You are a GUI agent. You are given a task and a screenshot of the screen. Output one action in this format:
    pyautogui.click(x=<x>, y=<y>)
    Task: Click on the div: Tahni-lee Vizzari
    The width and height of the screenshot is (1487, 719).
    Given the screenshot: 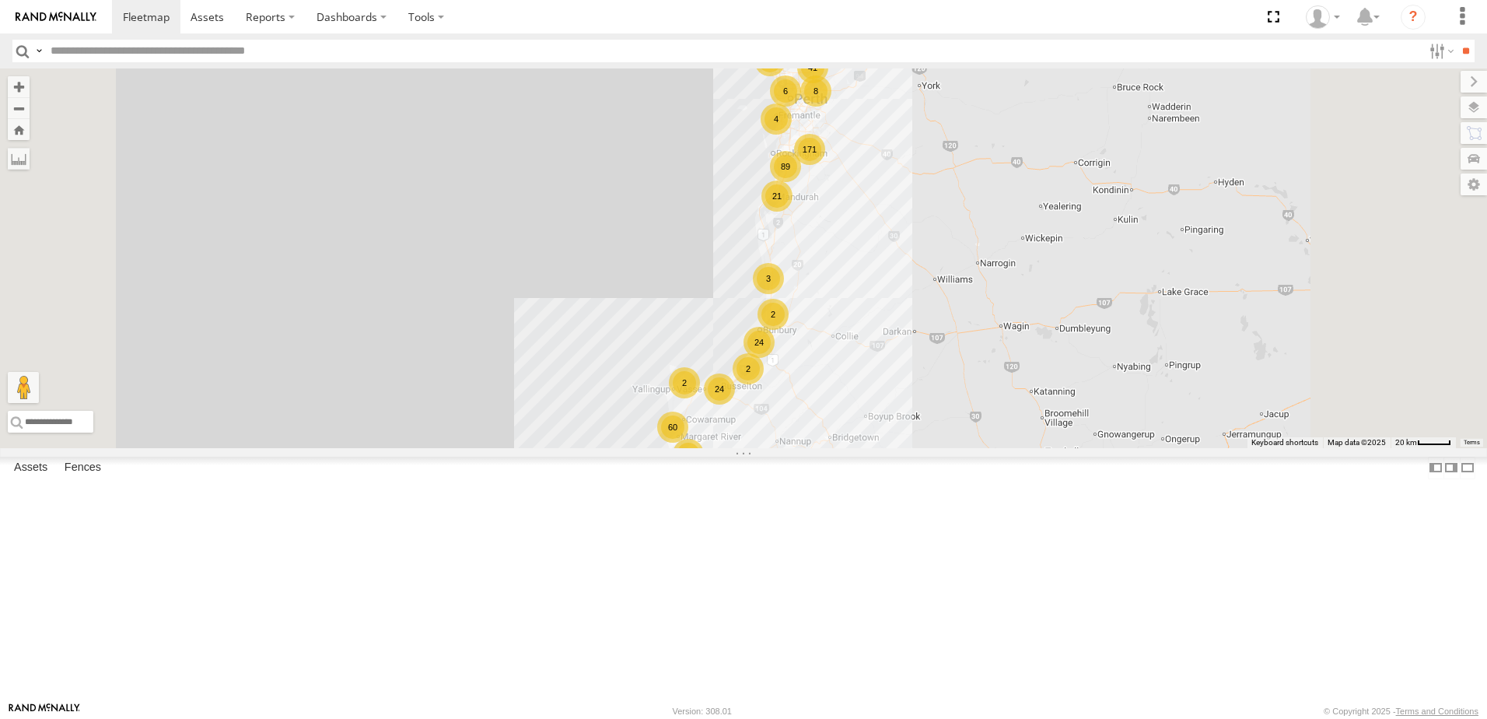 What is the action you would take?
    pyautogui.click(x=1323, y=17)
    